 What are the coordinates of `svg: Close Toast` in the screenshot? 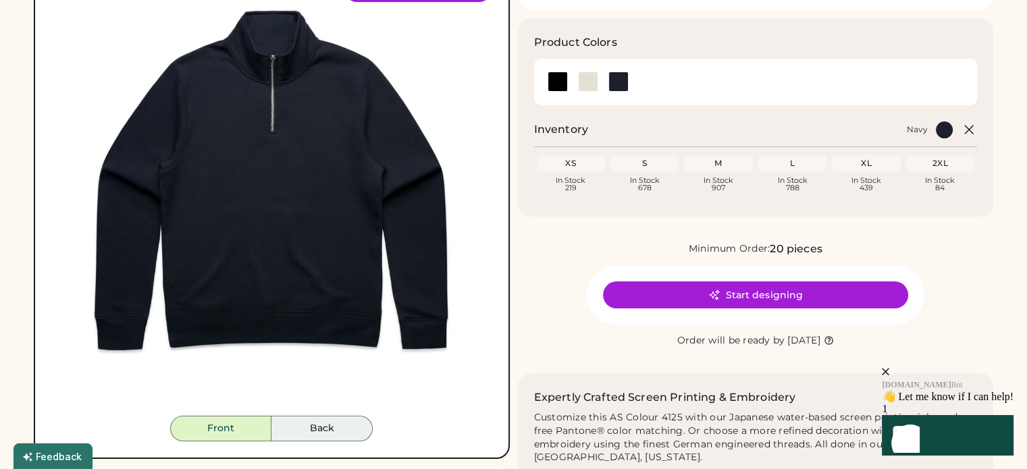 It's located at (84, 76).